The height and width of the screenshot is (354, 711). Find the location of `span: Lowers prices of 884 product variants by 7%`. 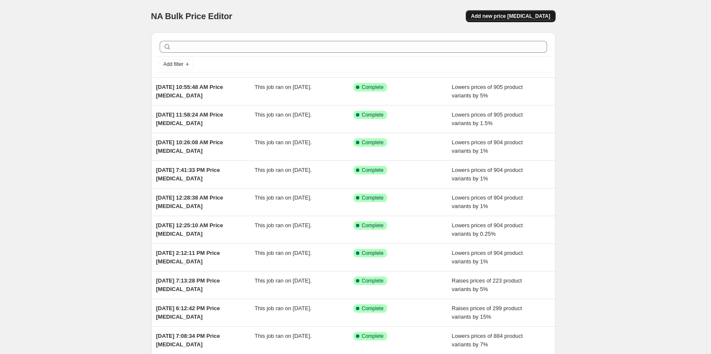

span: Lowers prices of 884 product variants by 7% is located at coordinates (487, 340).